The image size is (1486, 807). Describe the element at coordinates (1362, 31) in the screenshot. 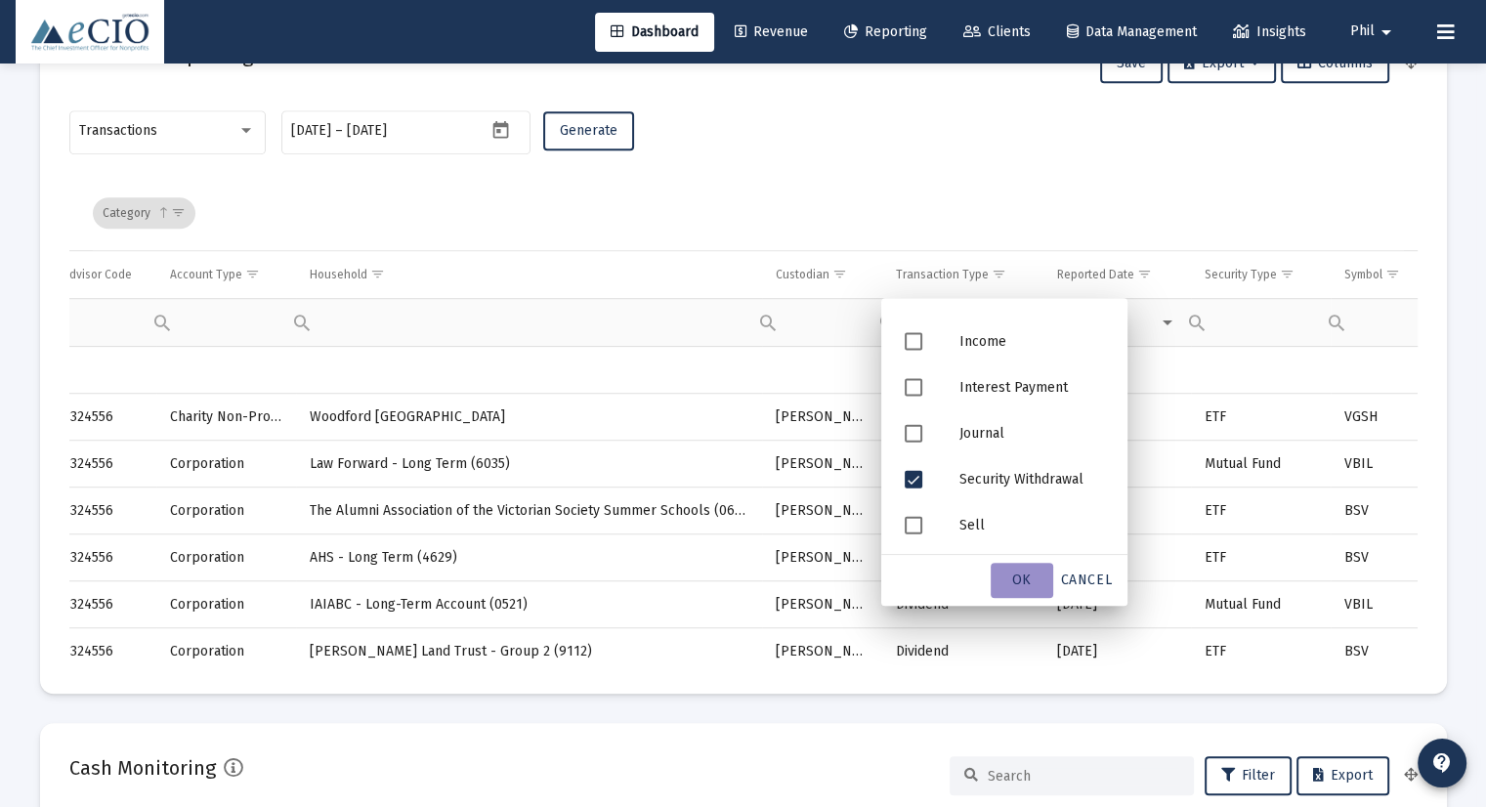

I see `span: Phil` at that location.